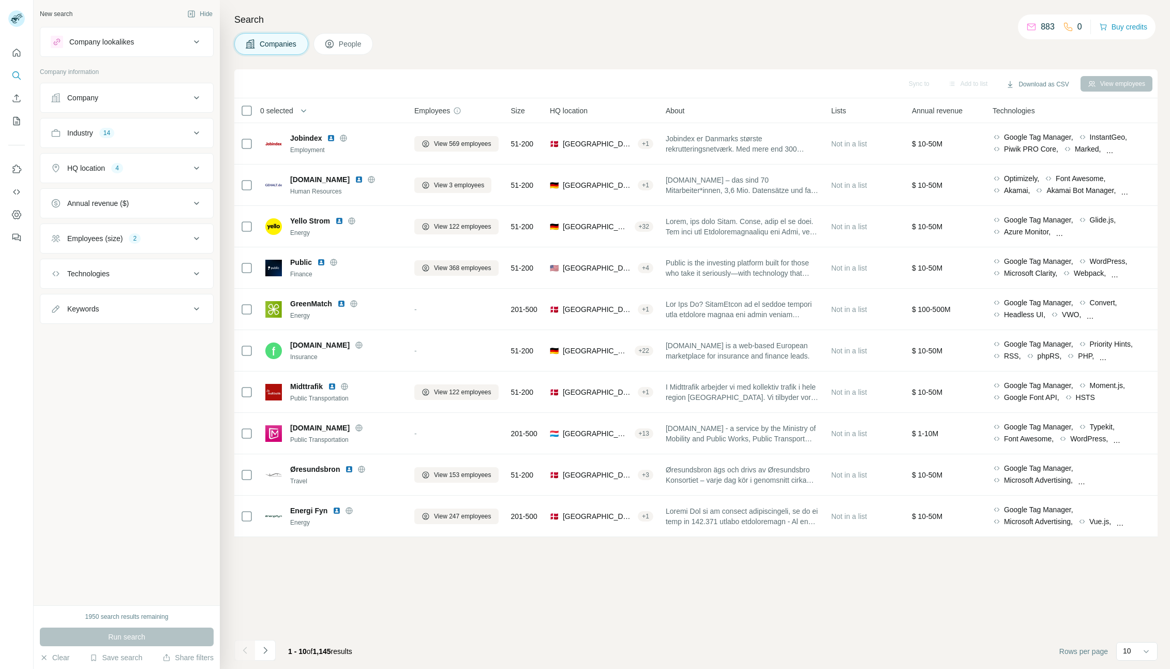 This screenshot has width=1170, height=669. I want to click on img: Logo of Jobindex, so click(274, 144).